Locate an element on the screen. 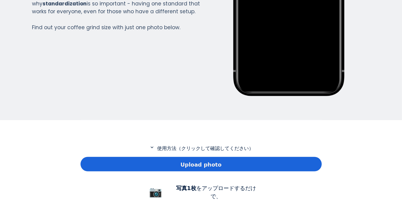 The width and height of the screenshot is (402, 200). span: Upload photo is located at coordinates (201, 164).